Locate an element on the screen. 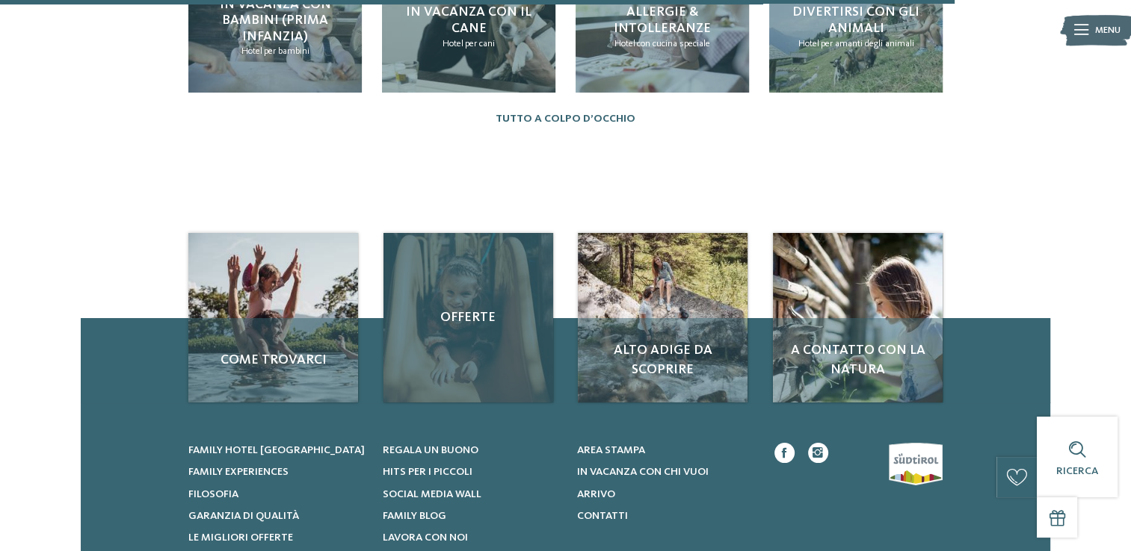 The height and width of the screenshot is (551, 1131). a: Lavora con noi is located at coordinates (471, 538).